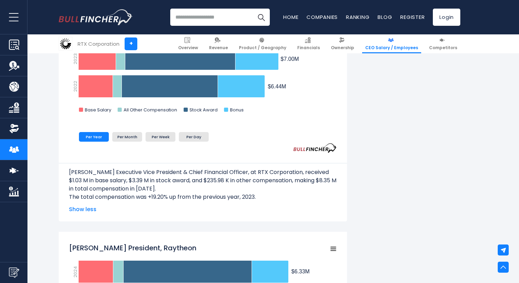  Describe the element at coordinates (309, 48) in the screenshot. I see `span: Financials` at that location.